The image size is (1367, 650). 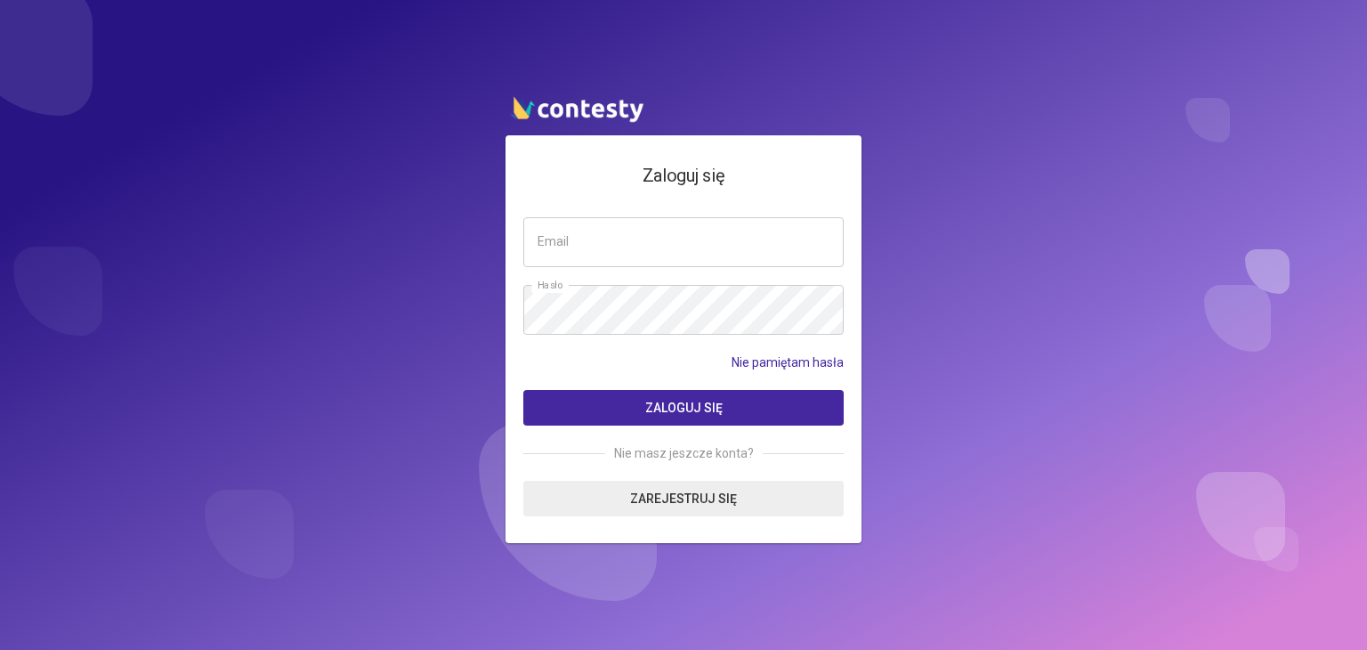 I want to click on span: Zaloguj się, so click(x=684, y=408).